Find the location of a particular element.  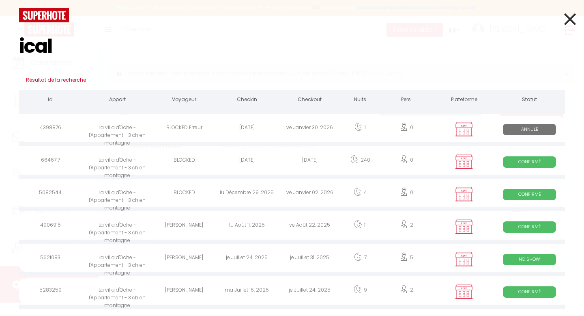

input: Tapez pour rechercher... is located at coordinates (292, 46).